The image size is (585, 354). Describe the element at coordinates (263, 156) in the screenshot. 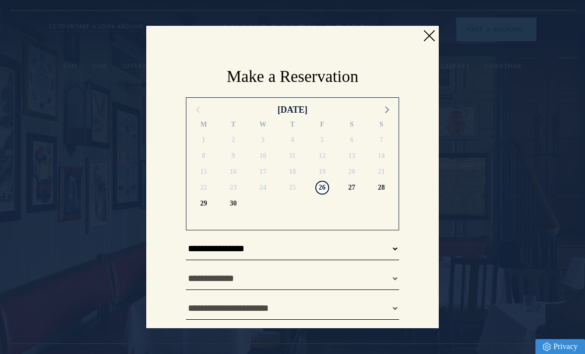

I see `span: Wednesday, 10 September 2025` at that location.